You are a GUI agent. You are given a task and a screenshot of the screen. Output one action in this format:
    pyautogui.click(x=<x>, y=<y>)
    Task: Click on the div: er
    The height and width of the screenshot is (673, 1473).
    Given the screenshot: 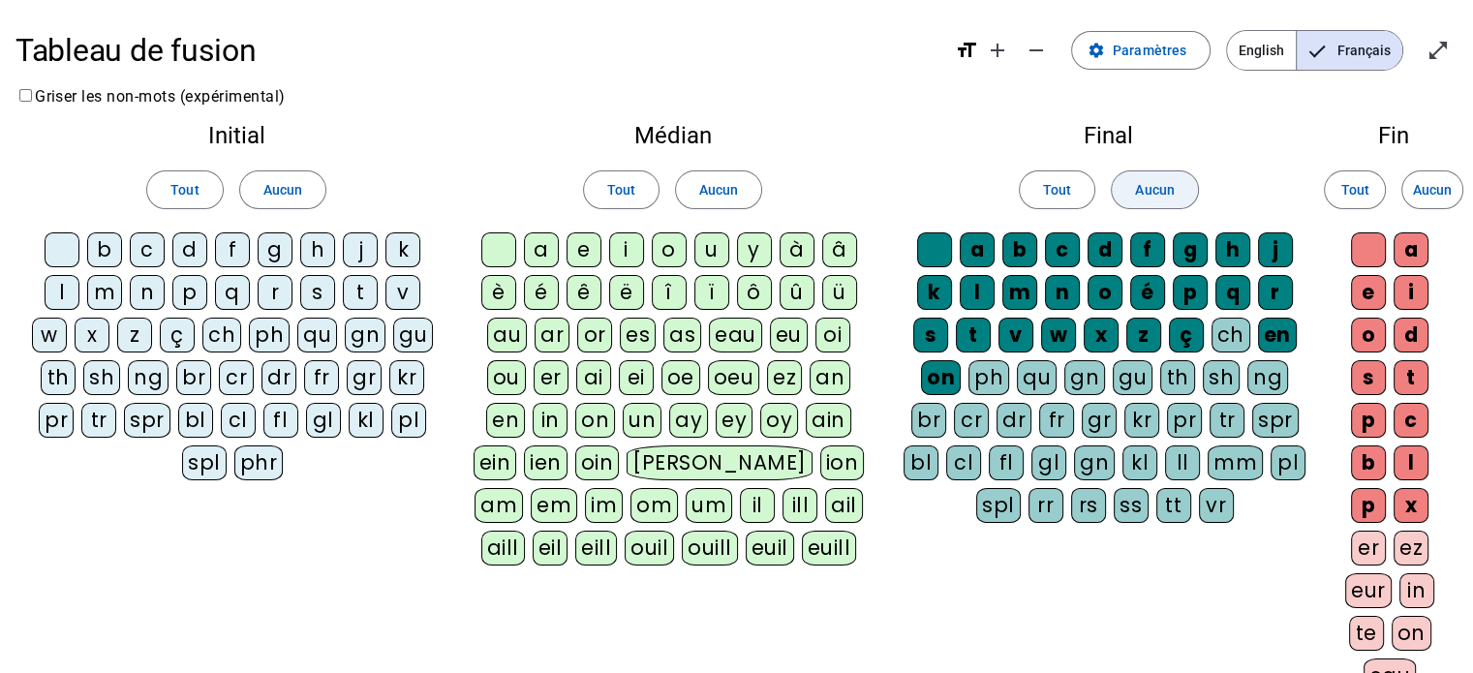 What is the action you would take?
    pyautogui.click(x=1369, y=548)
    